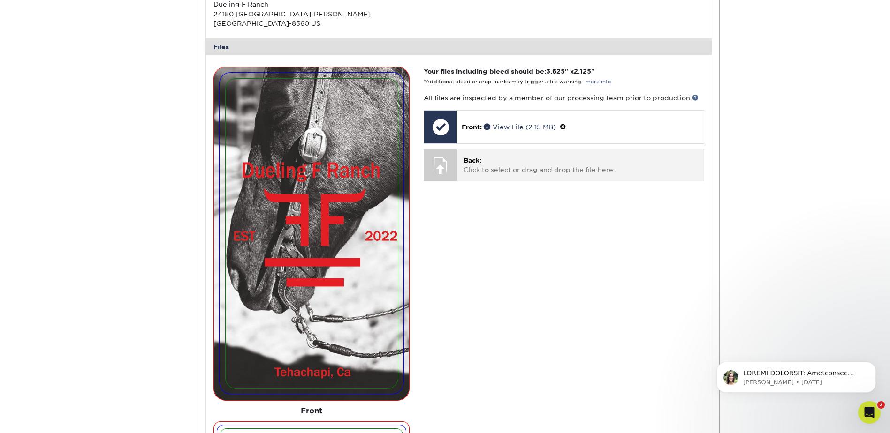  What do you see at coordinates (459, 47) in the screenshot?
I see `div: Files` at bounding box center [459, 47].